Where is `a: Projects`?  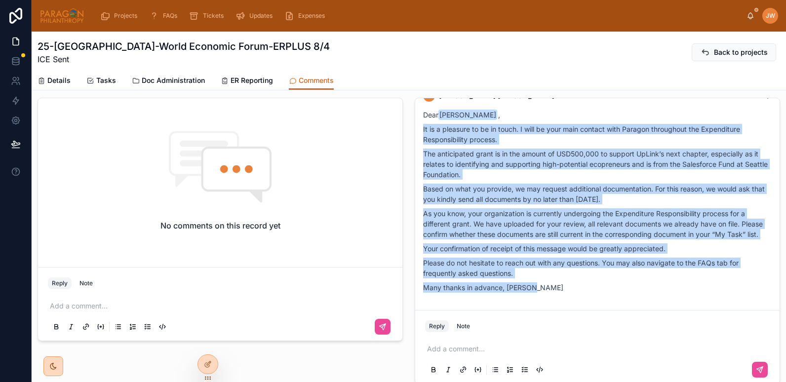
a: Projects is located at coordinates (120, 16).